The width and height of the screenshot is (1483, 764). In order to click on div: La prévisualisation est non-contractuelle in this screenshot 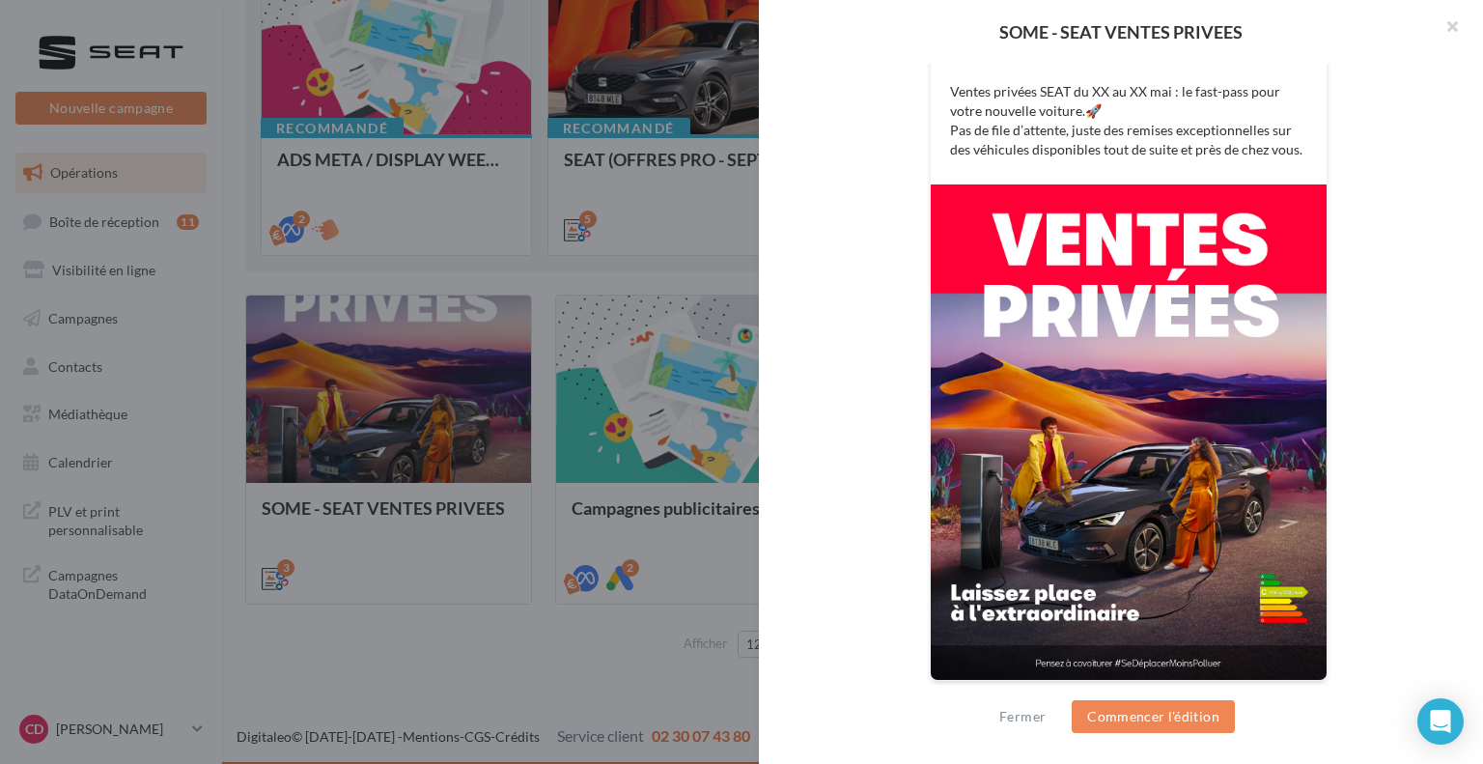, I will do `click(1129, 693)`.